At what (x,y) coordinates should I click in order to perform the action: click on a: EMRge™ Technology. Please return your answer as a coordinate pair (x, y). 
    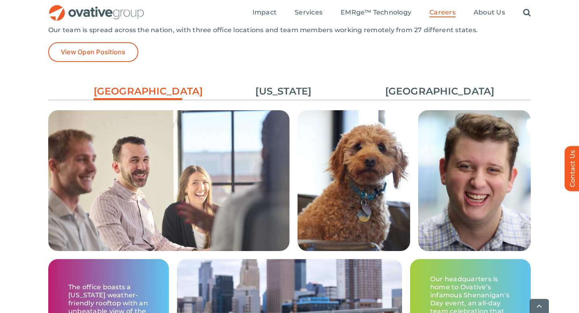
    Looking at the image, I should click on (376, 13).